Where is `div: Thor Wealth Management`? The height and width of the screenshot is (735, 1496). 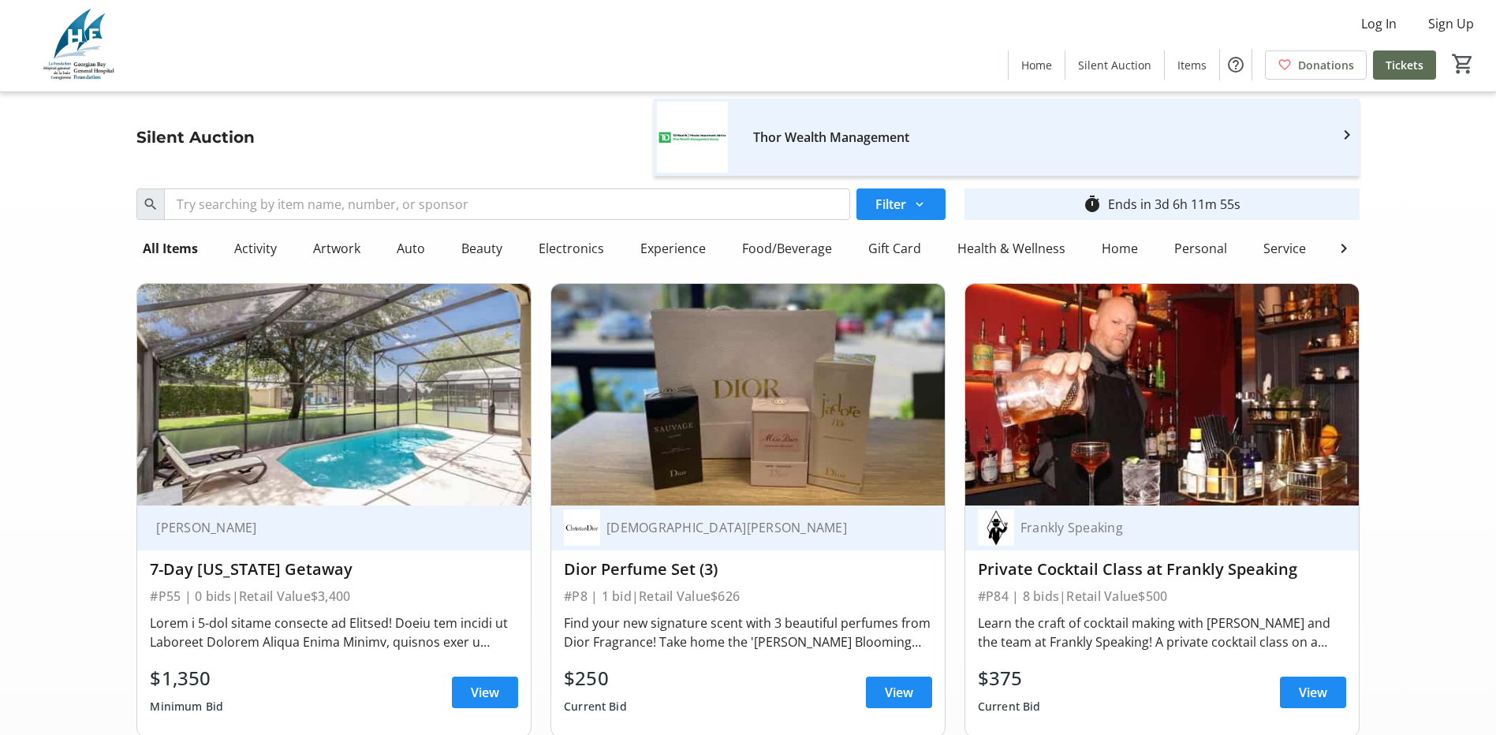
div: Thor Wealth Management is located at coordinates (1032, 137).